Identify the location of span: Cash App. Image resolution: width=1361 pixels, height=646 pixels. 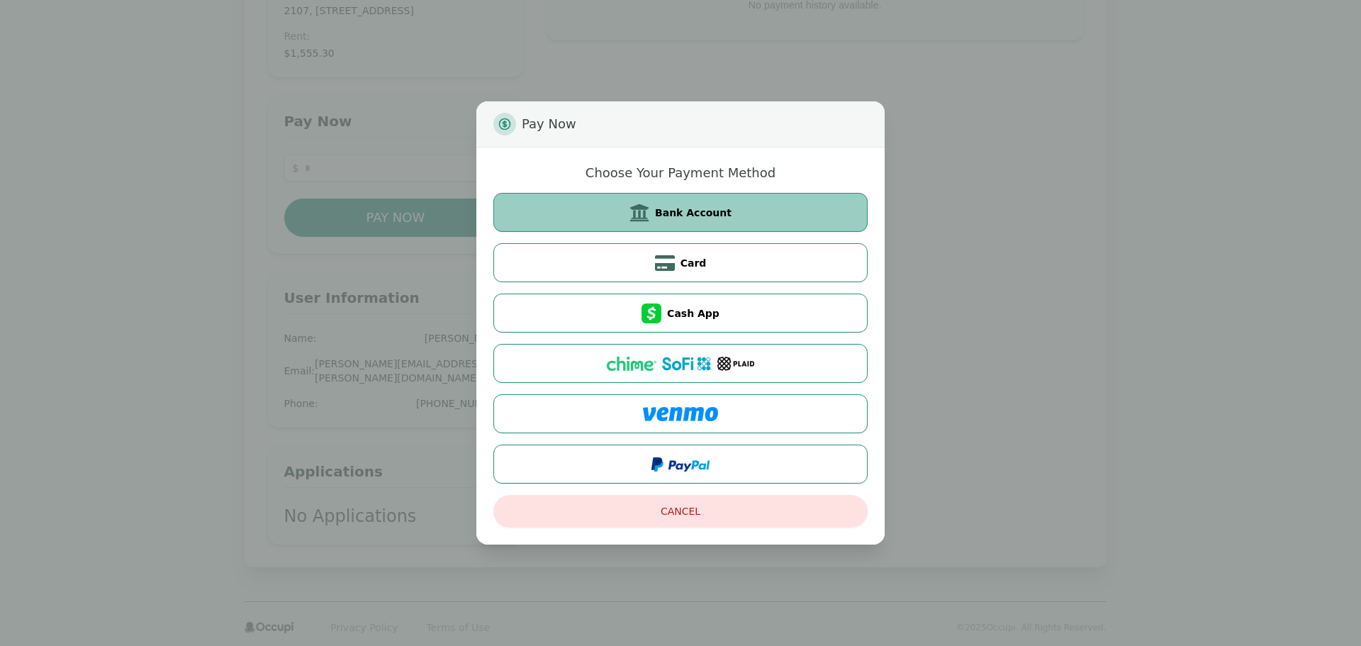
(693, 313).